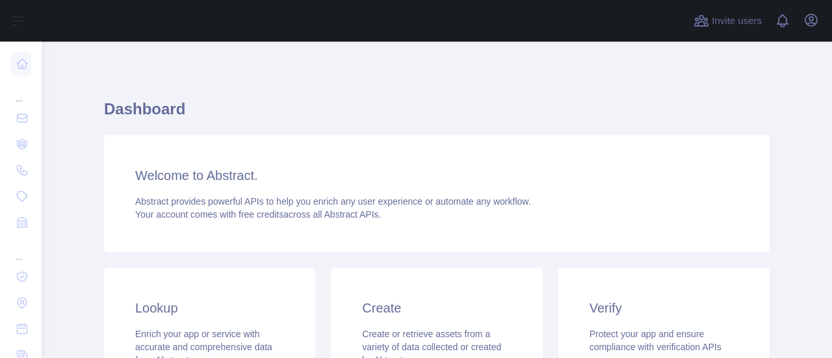  I want to click on span: Invite users, so click(737, 21).